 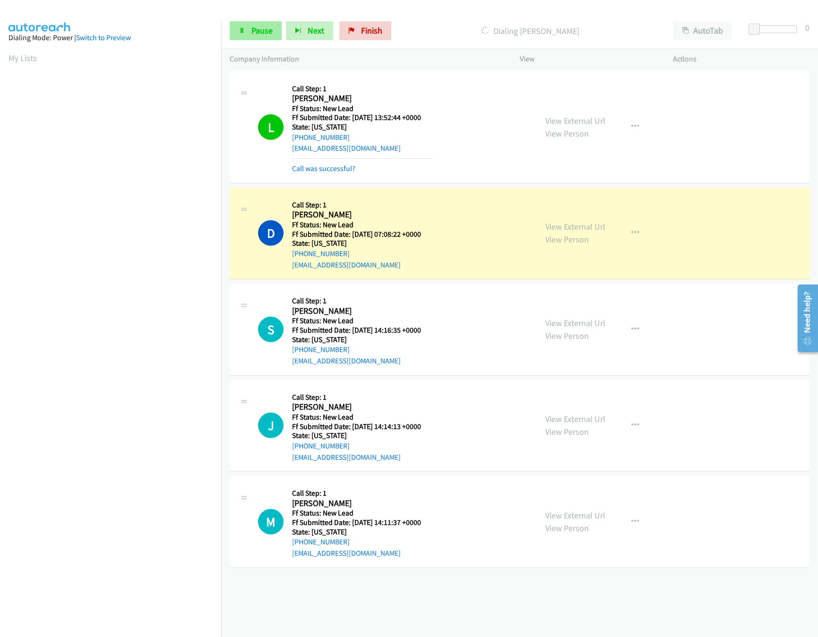 I want to click on h1: M, so click(x=271, y=522).